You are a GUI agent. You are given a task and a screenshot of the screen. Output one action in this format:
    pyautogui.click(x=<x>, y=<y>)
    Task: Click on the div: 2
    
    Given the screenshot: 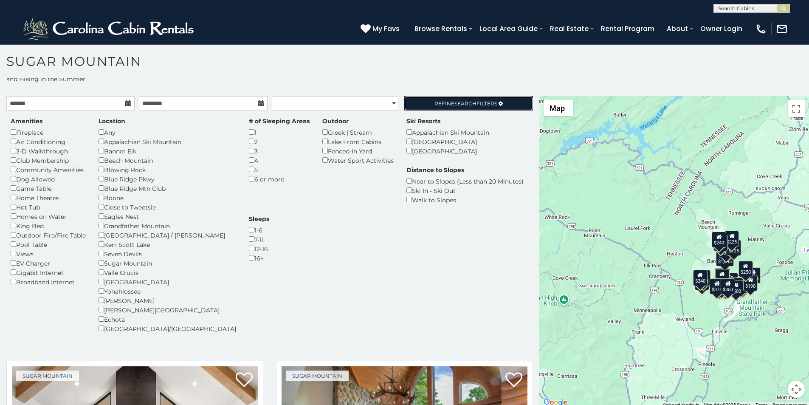 What is the action you would take?
    pyautogui.click(x=279, y=141)
    